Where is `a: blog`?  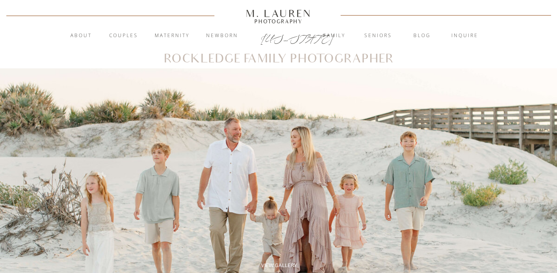
a: blog is located at coordinates (422, 36).